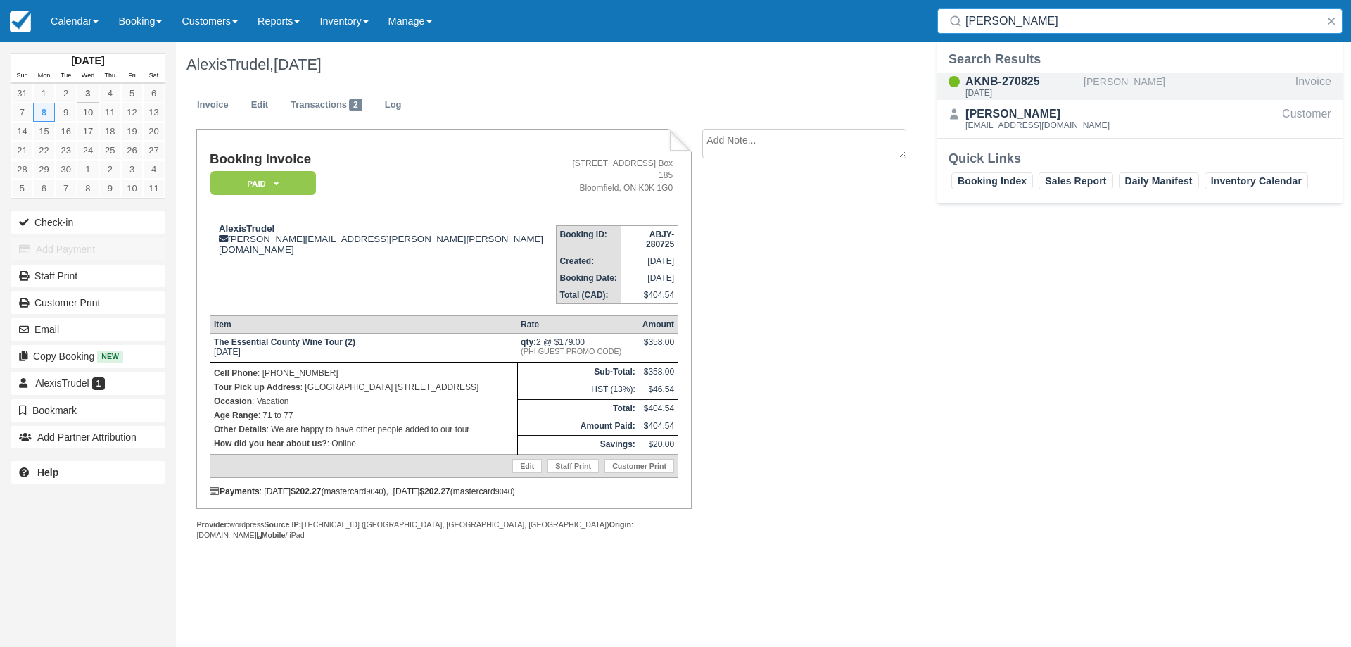 This screenshot has width=1351, height=647. What do you see at coordinates (88, 329) in the screenshot?
I see `button: Email` at bounding box center [88, 329].